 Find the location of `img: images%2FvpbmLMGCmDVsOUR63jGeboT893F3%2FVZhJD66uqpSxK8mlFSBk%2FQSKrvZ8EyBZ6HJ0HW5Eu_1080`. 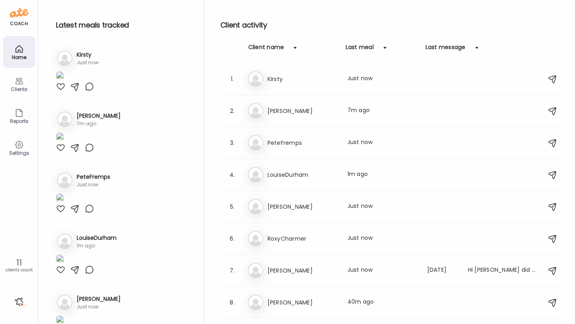

img: images%2FvpbmLMGCmDVsOUR63jGeboT893F3%2FVZhJD66uqpSxK8mlFSBk%2FQSKrvZ8EyBZ6HJ0HW5Eu_1080 is located at coordinates (60, 260).